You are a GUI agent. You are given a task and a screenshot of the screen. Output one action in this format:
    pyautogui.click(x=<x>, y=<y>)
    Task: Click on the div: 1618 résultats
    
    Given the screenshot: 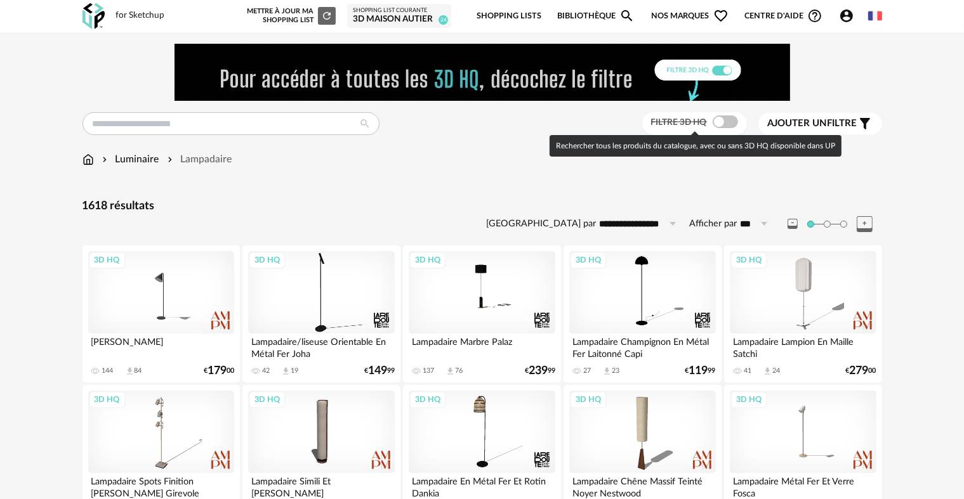 What is the action you would take?
    pyautogui.click(x=482, y=206)
    